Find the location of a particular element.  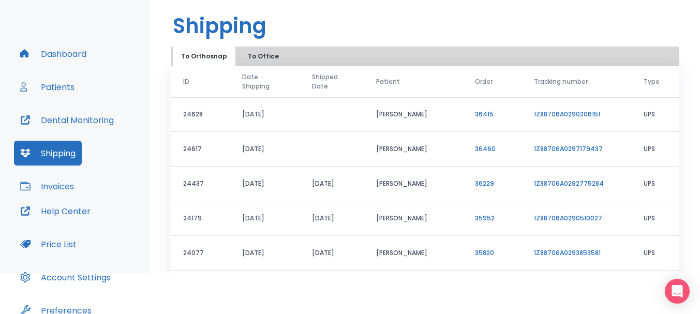

div: tabs is located at coordinates (232, 56).